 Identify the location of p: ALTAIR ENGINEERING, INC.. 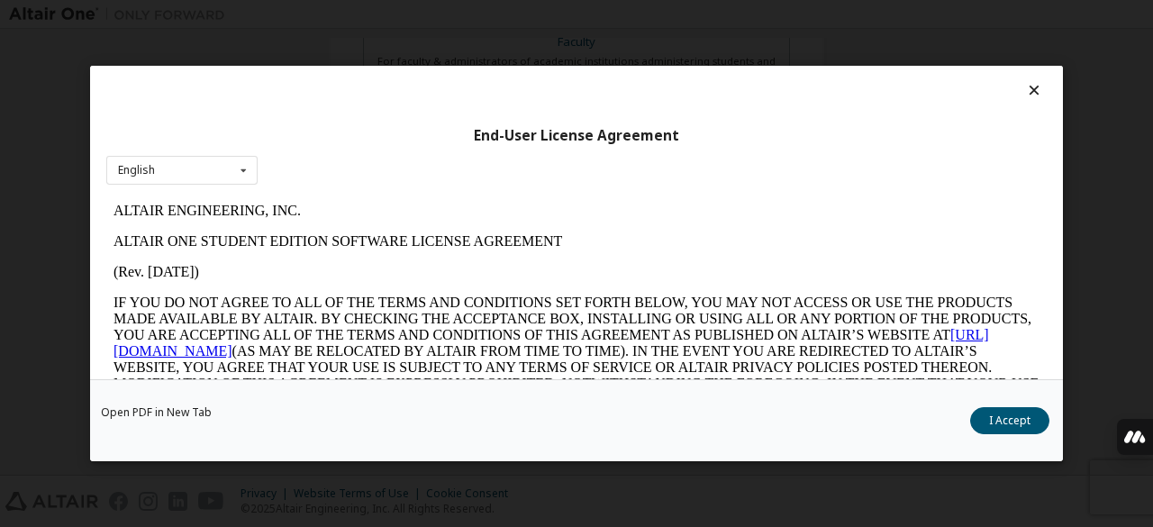
(470, 15).